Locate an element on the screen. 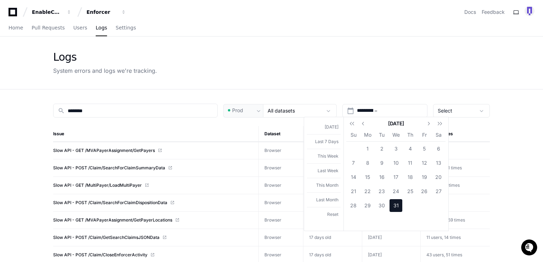 This screenshot has width=543, height=262. button: July 29, 2002 is located at coordinates (368, 205).